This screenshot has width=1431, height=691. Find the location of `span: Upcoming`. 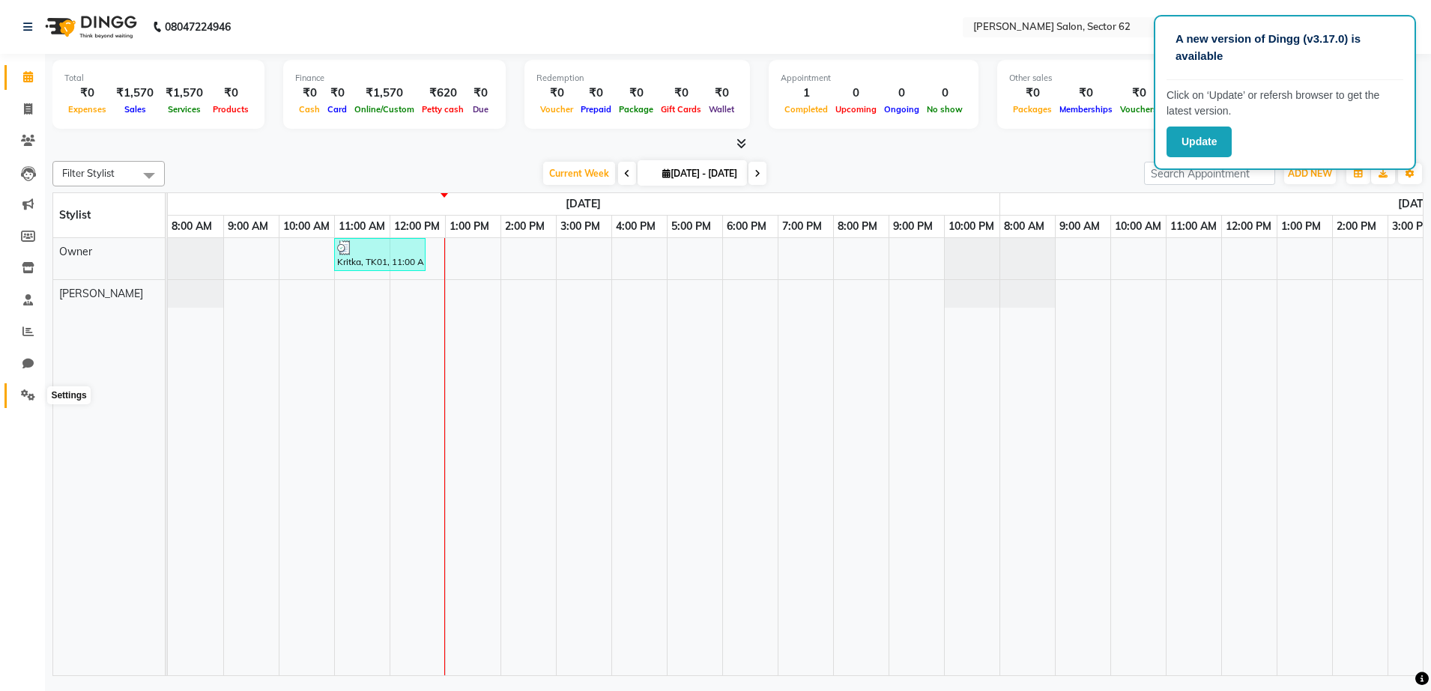

span: Upcoming is located at coordinates (855, 109).